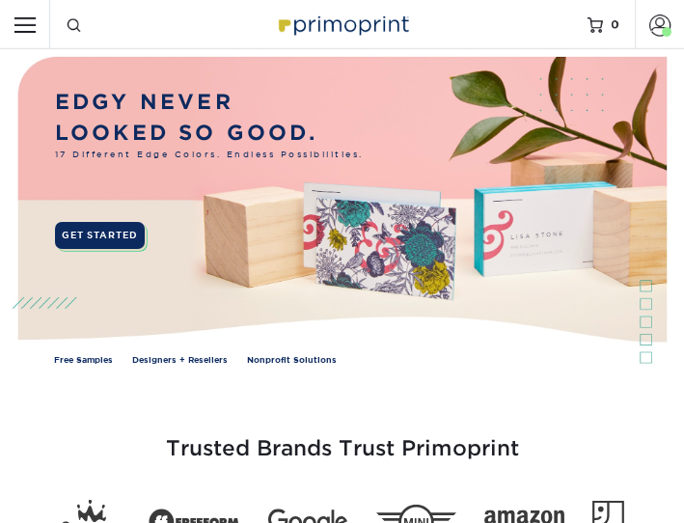 This screenshot has width=684, height=523. Describe the element at coordinates (180, 360) in the screenshot. I see `a: Designers + Resellers` at that location.